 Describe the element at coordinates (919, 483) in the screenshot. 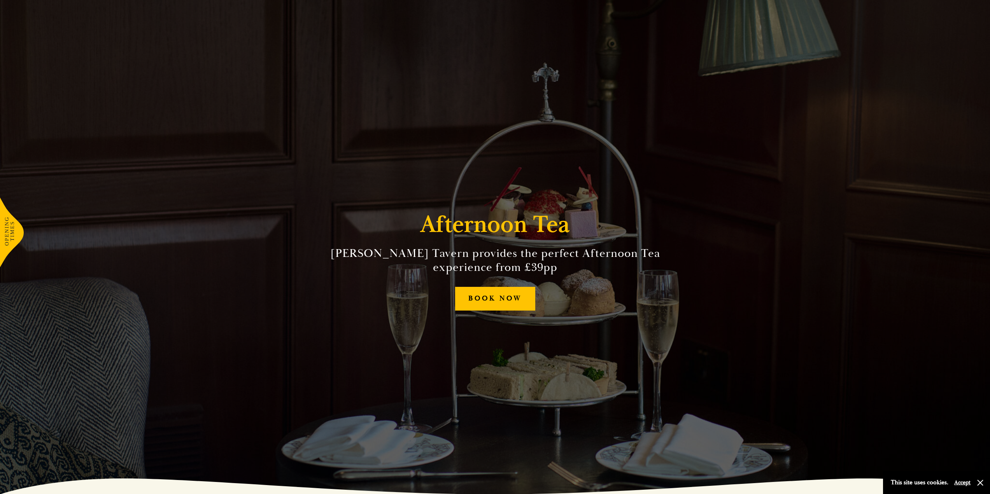

I see `p: This site uses cookies.` at that location.